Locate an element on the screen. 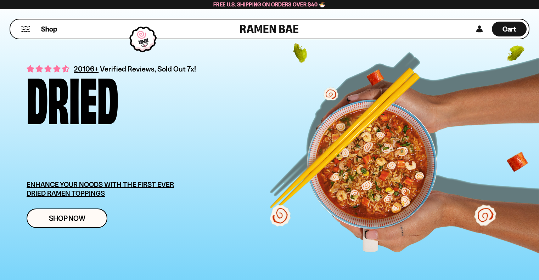 The image size is (539, 280). span: Free U.S. Shipping on Orders over $40 🍜 is located at coordinates (269, 4).